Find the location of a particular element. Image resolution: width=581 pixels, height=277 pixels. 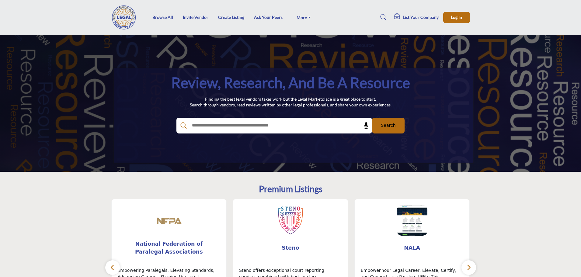

a: Ask Your Peers is located at coordinates (268, 17).